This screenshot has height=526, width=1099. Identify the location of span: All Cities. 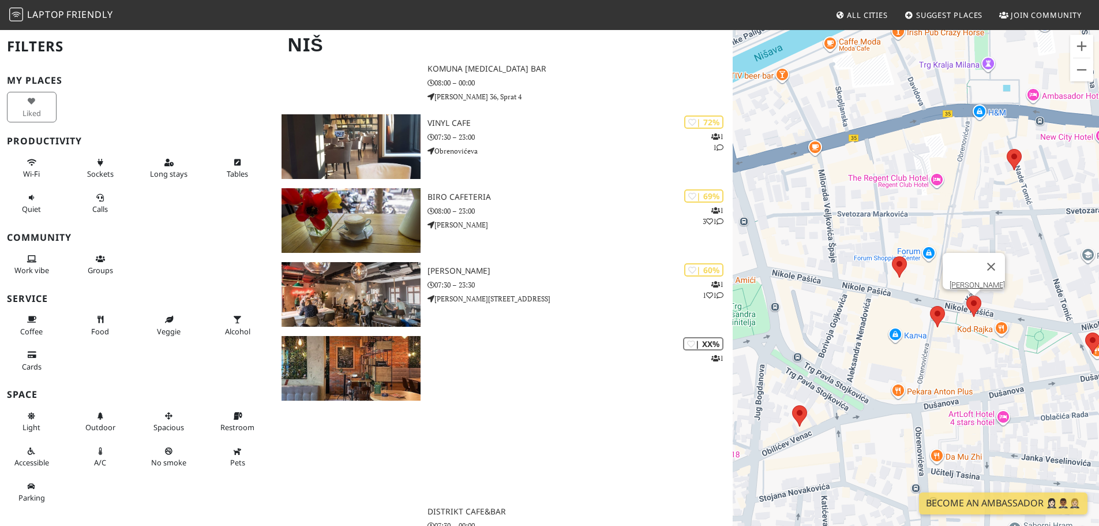
(867, 15).